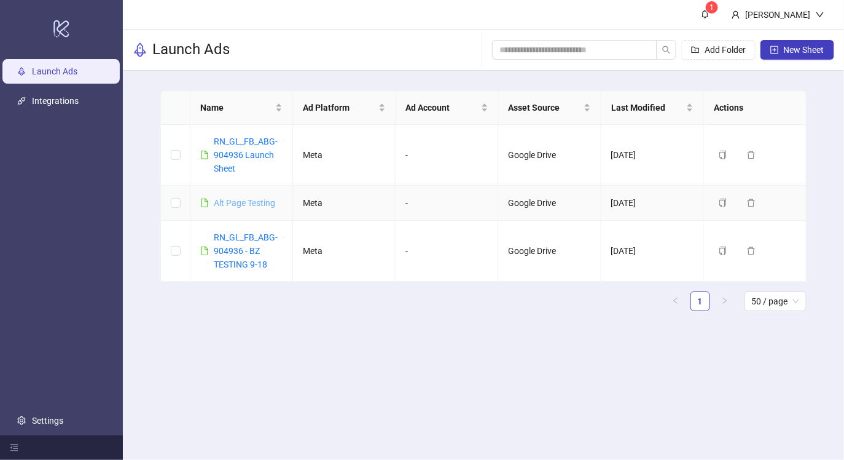  What do you see at coordinates (797, 50) in the screenshot?
I see `button: New Sheet` at bounding box center [797, 50].